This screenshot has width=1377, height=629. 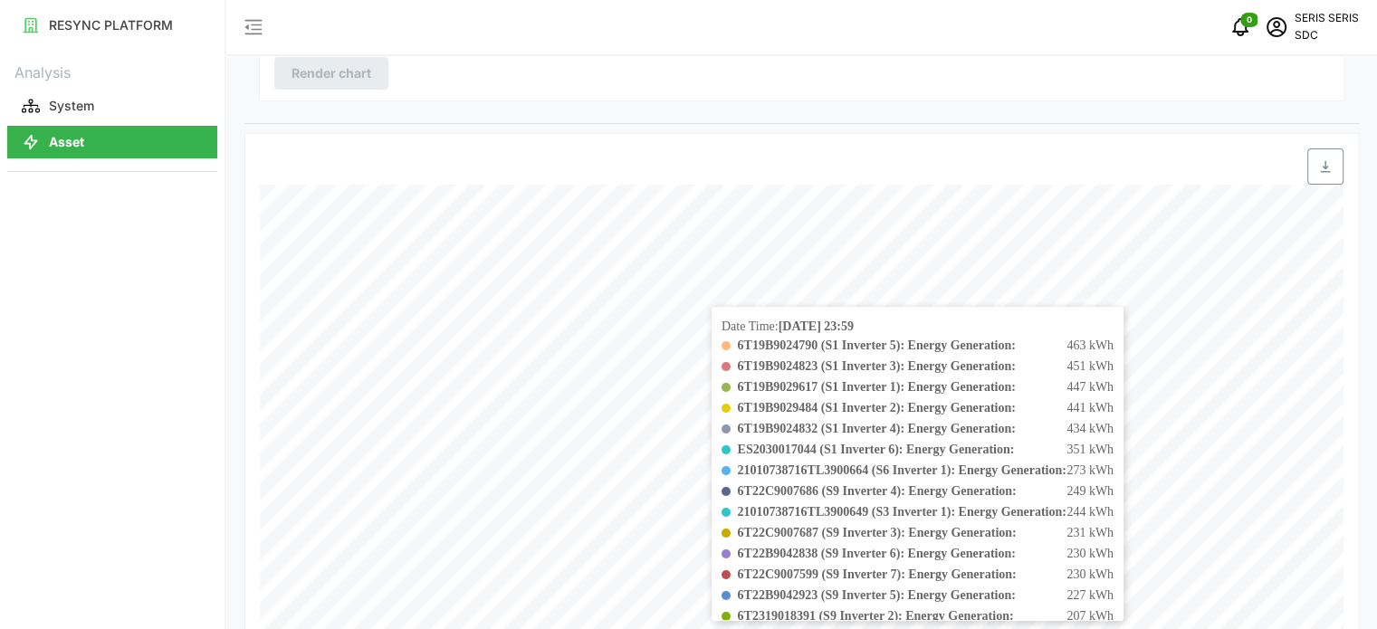 What do you see at coordinates (112, 142) in the screenshot?
I see `a: Asset` at bounding box center [112, 142].